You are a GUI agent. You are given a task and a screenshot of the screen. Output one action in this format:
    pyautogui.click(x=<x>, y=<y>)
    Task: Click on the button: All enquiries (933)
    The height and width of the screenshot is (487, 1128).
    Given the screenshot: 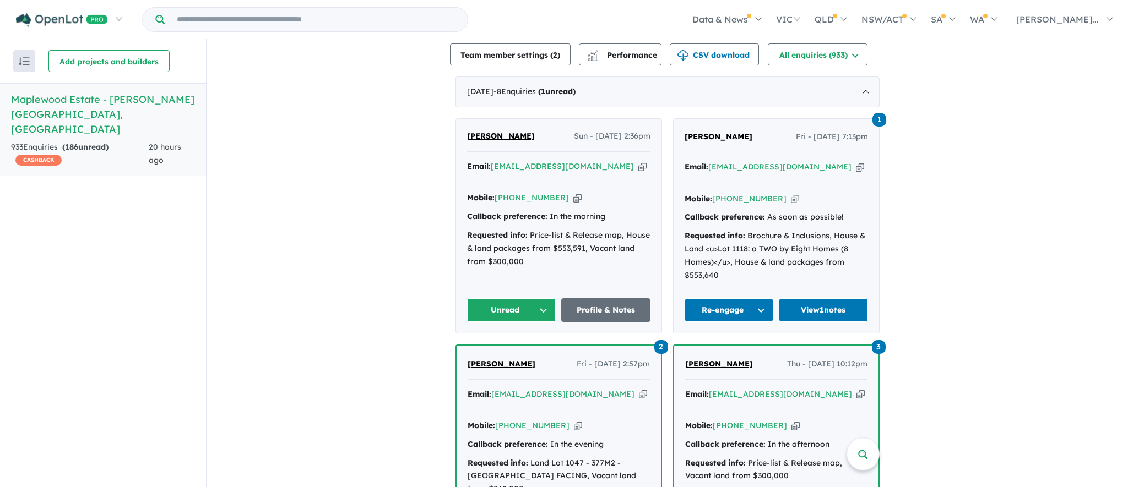 What is the action you would take?
    pyautogui.click(x=817, y=55)
    